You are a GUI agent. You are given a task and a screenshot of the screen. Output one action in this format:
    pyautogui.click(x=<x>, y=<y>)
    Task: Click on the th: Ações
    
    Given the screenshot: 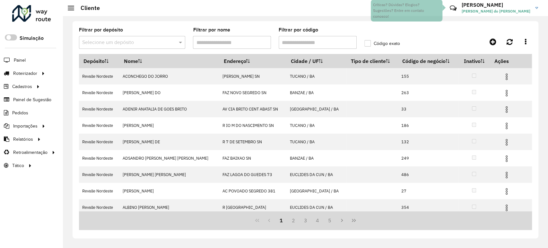 What is the action you would take?
    pyautogui.click(x=509, y=61)
    